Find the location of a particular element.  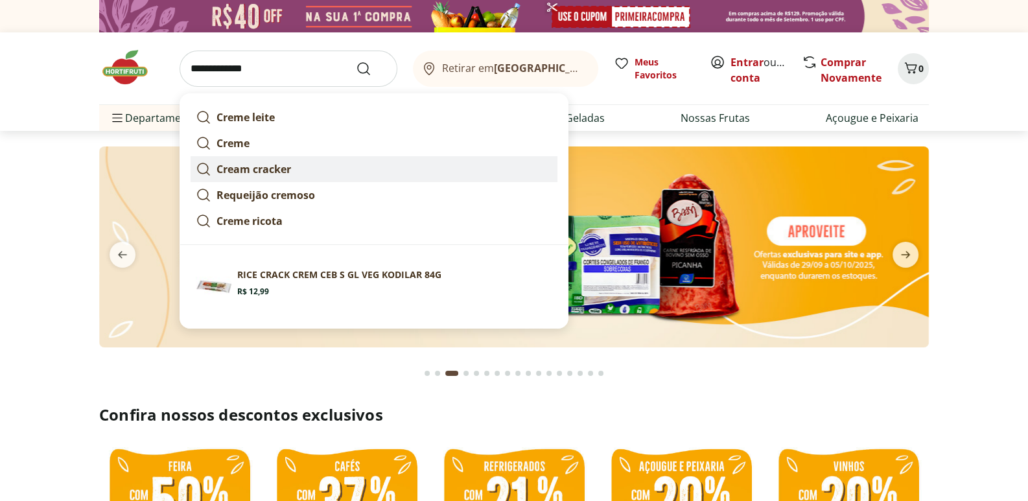

button: Go to page 14 from fs-carousel is located at coordinates (570, 373).